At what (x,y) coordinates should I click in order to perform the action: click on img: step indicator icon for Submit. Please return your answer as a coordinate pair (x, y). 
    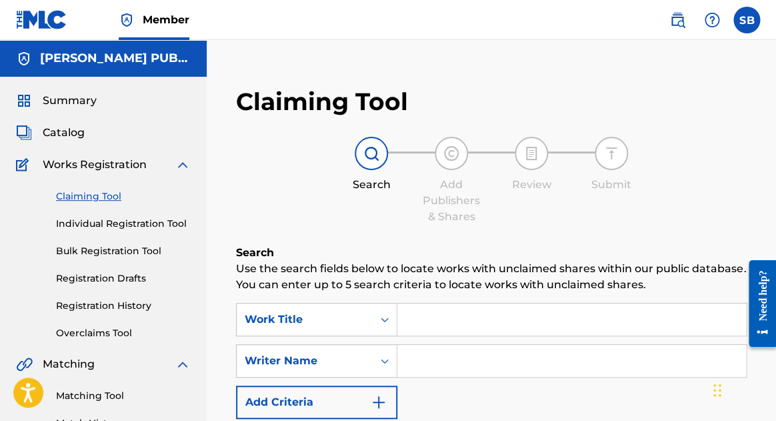
    Looking at the image, I should click on (611, 153).